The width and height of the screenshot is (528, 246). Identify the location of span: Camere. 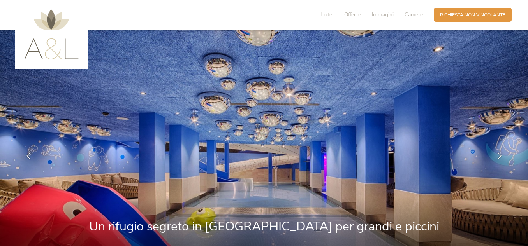
(413, 14).